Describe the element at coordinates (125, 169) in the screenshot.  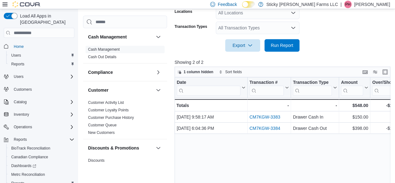
I see `div: Discounts & Promotions` at that location.